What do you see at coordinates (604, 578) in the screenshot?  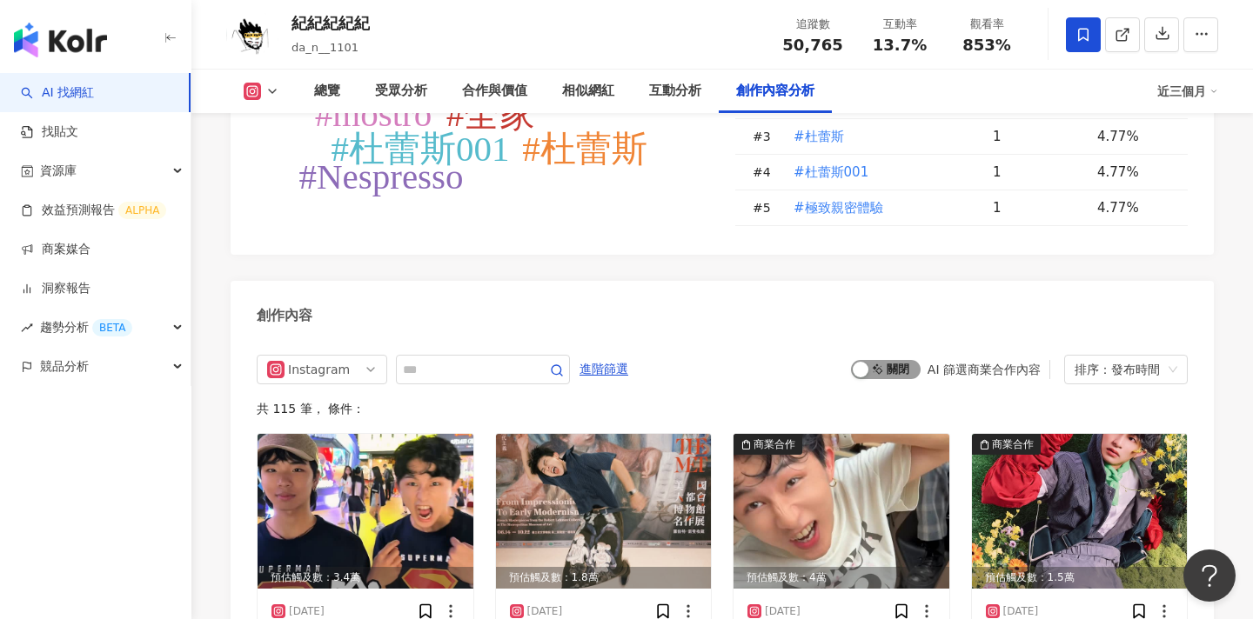 I see `div: 預估觸及數：1.8萬` at bounding box center [604, 578].